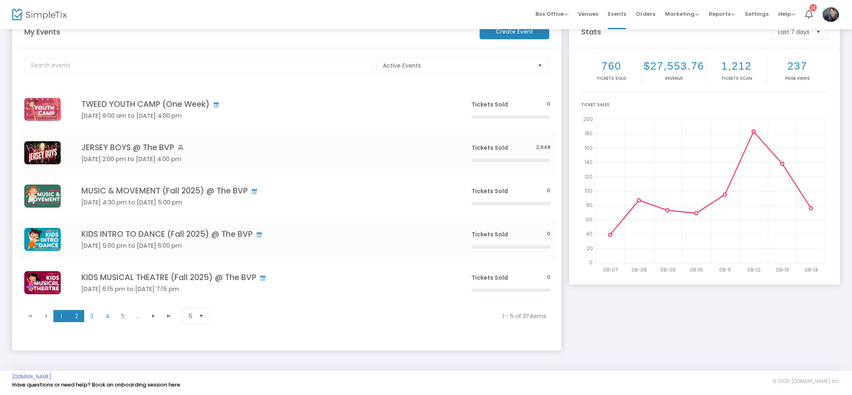  What do you see at coordinates (92, 316) in the screenshot?
I see `span: Page 3` at bounding box center [92, 316].